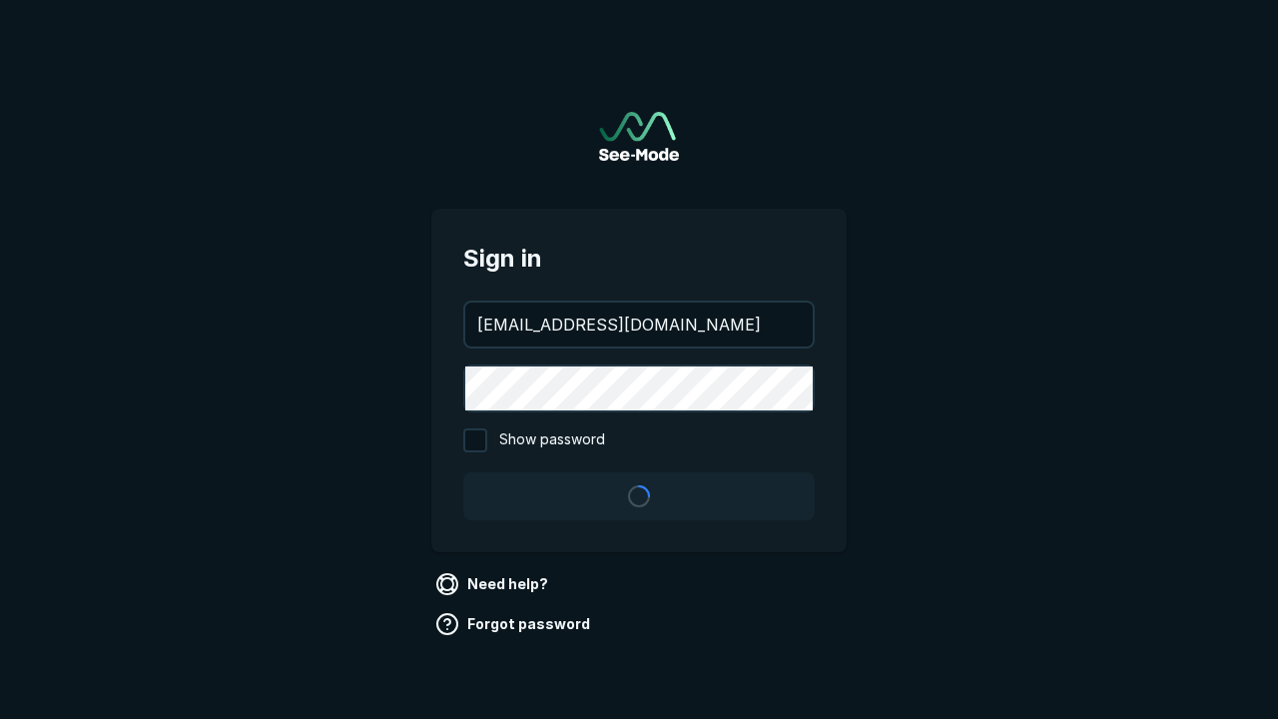  What do you see at coordinates (639, 136) in the screenshot?
I see `img: See-Mode Logo` at bounding box center [639, 136].